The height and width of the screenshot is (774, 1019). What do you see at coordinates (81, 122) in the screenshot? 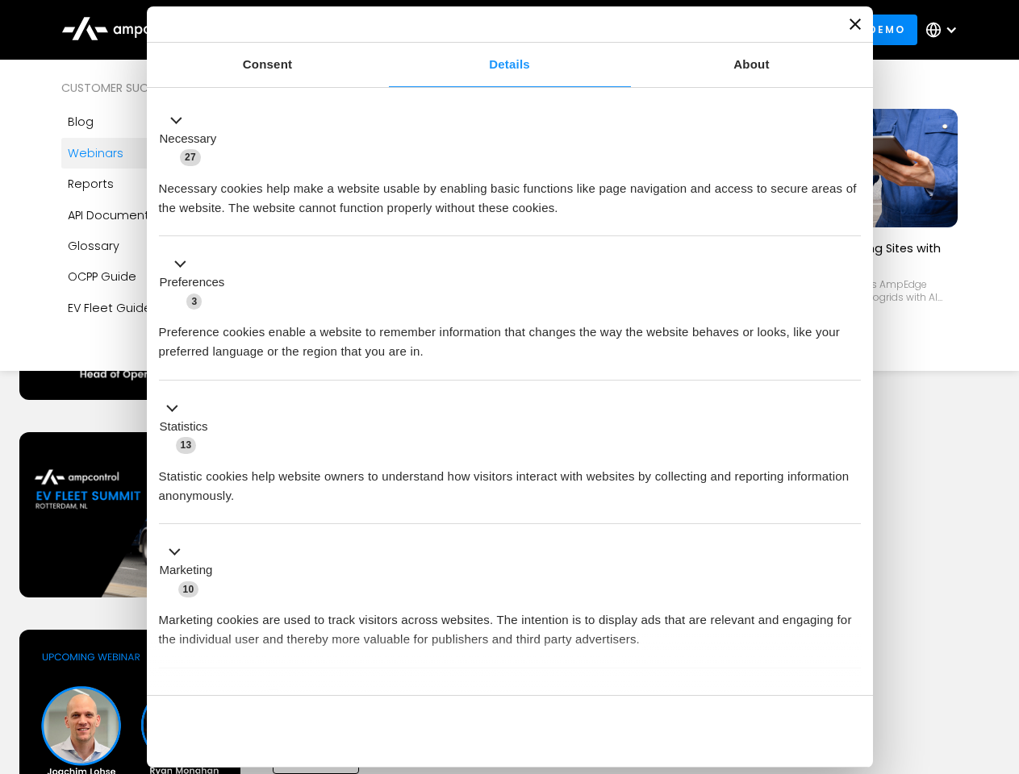
I see `div: Blog` at bounding box center [81, 122].